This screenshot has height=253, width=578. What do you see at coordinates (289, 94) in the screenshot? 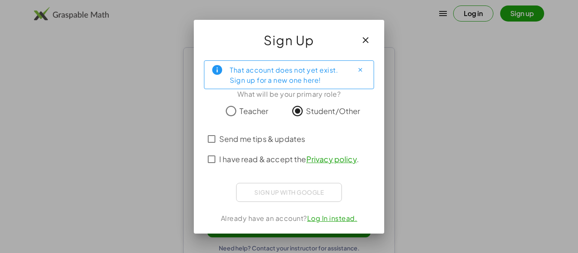
I see `div: What will be your primary role?` at bounding box center [289, 94].